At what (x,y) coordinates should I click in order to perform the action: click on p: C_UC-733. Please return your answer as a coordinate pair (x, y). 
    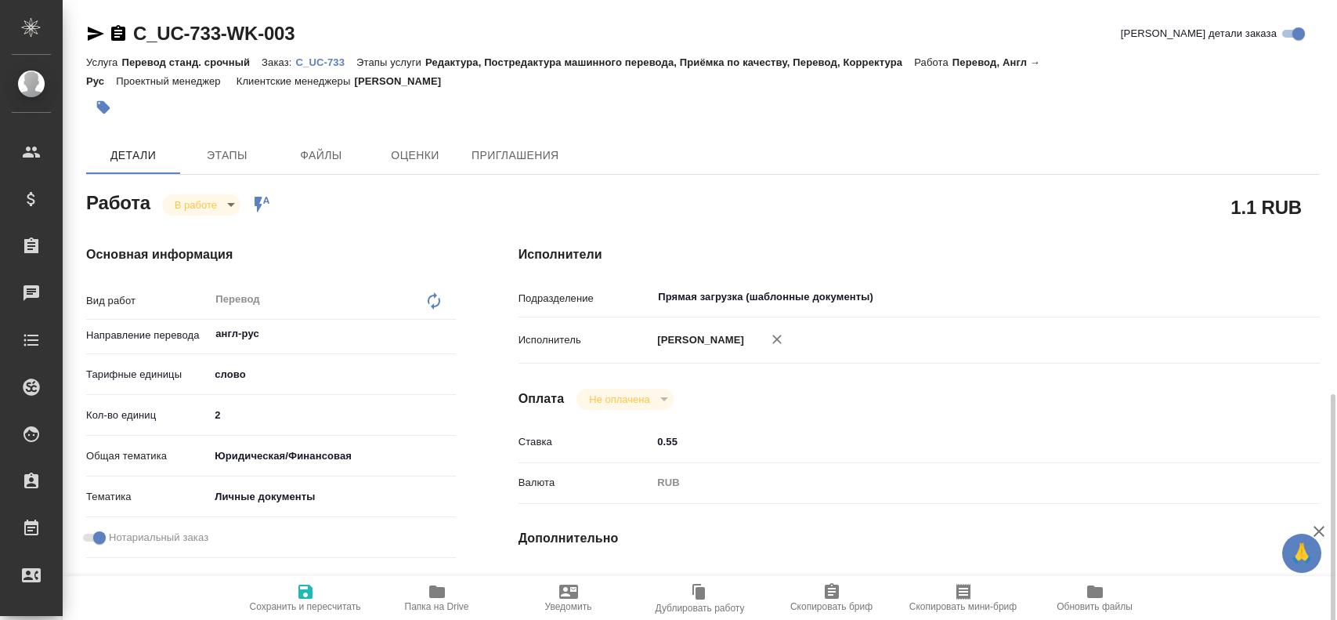
    Looking at the image, I should click on (327, 62).